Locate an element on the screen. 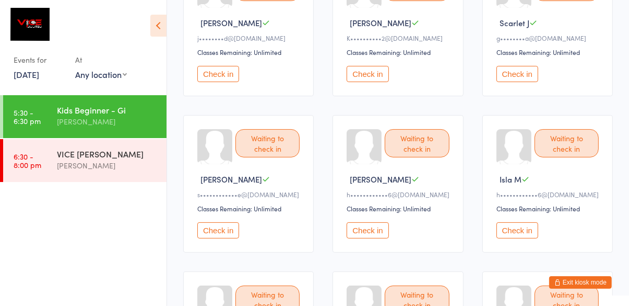  time: 6:30 - 8:00 pm is located at coordinates (27, 160).